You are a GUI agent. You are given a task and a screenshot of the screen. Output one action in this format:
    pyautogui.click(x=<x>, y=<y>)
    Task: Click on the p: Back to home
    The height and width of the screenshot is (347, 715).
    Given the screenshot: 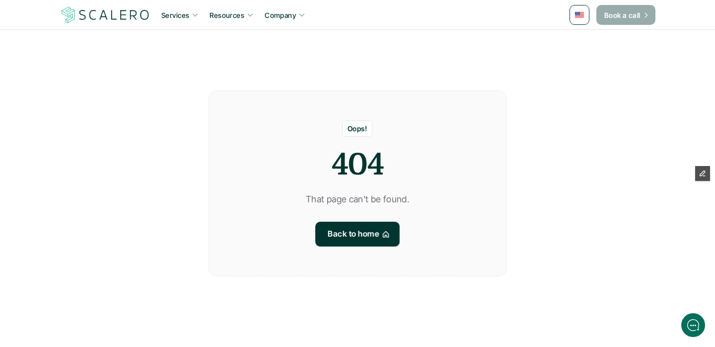 What is the action you would take?
    pyautogui.click(x=353, y=234)
    